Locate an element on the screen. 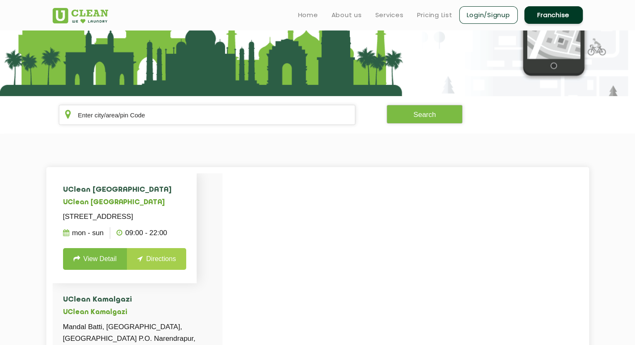  p: 09:00 - 22:00 is located at coordinates (141, 233).